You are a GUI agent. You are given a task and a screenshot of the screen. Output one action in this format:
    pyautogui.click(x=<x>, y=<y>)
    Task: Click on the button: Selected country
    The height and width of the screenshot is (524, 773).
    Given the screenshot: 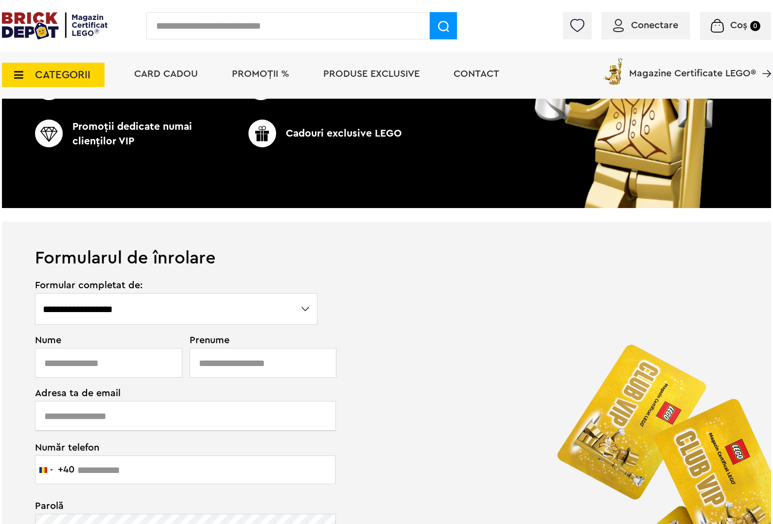 What is the action you would take?
    pyautogui.click(x=55, y=470)
    